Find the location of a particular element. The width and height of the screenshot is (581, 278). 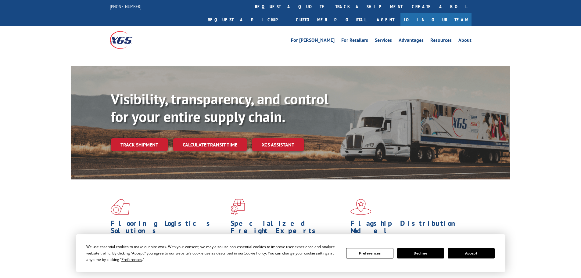

a: About is located at coordinates (464, 41).